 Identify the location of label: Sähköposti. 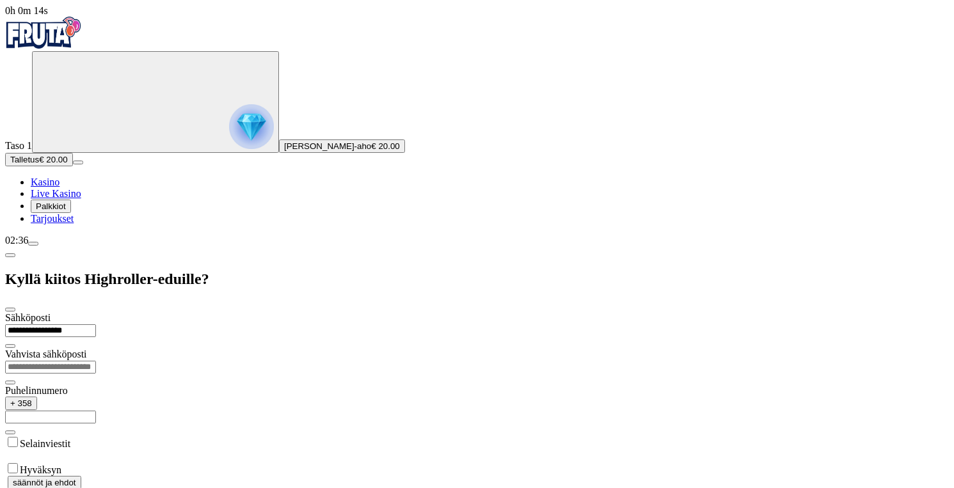
(28, 317).